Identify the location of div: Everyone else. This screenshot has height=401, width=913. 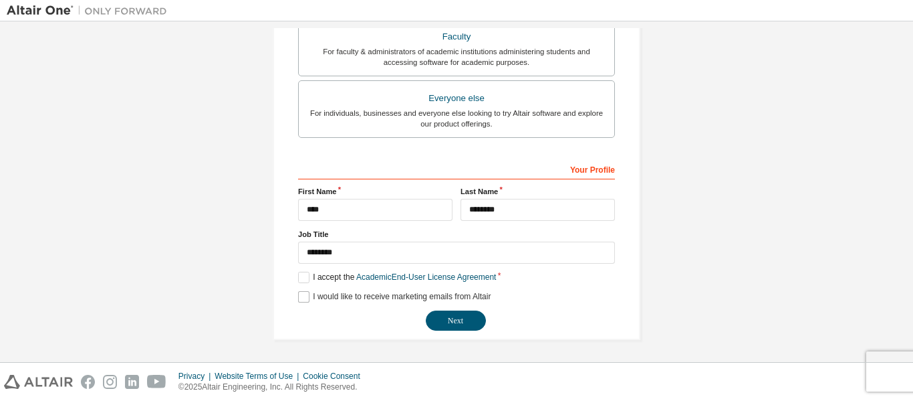
(457, 98).